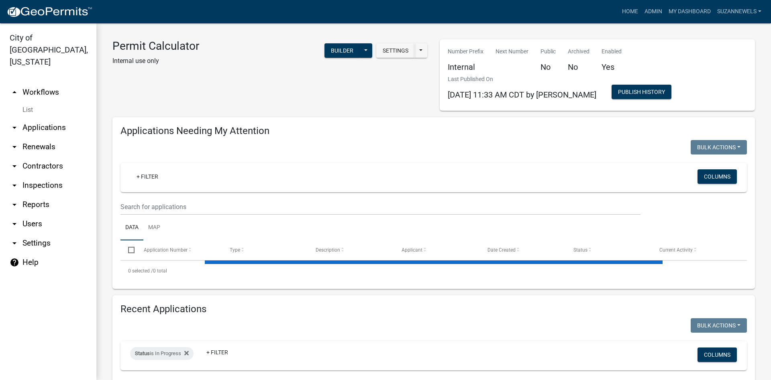 The image size is (771, 380). I want to click on a: My Dashboard, so click(690, 12).